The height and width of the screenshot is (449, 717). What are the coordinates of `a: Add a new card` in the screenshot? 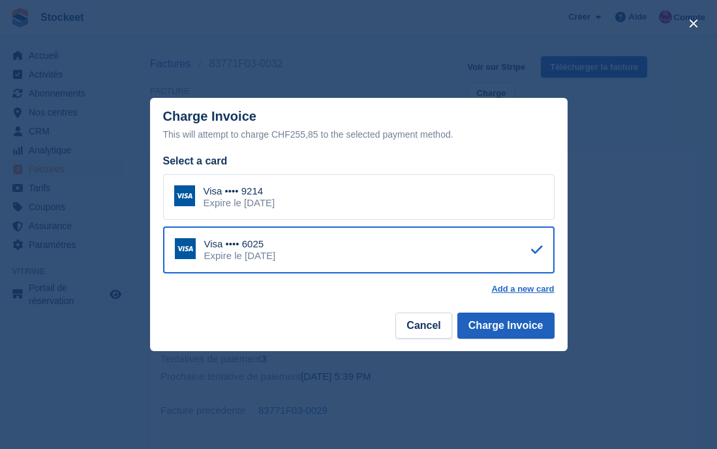 It's located at (523, 289).